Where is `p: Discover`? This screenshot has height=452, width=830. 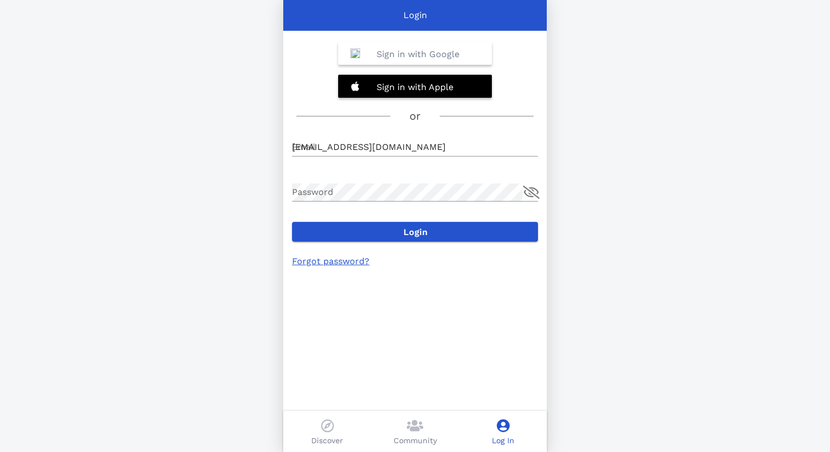 p: Discover is located at coordinates (327, 440).